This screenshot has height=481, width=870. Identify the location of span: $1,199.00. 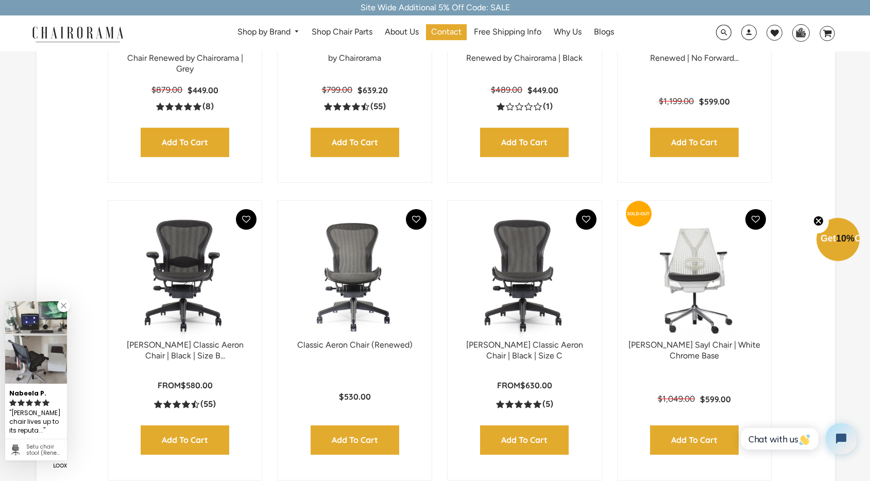
(676, 101).